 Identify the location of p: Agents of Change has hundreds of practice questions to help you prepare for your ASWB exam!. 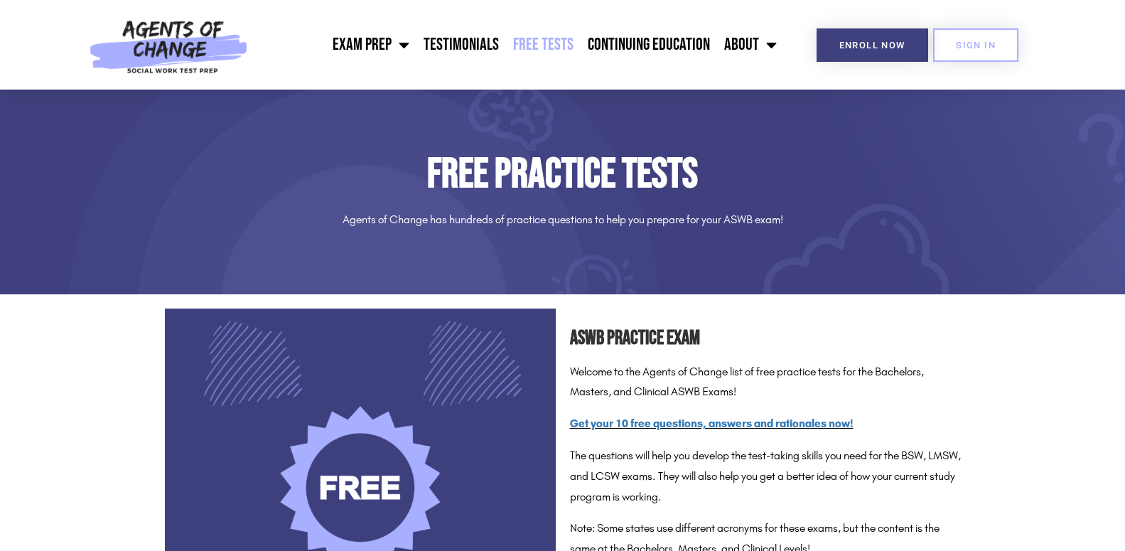
(563, 220).